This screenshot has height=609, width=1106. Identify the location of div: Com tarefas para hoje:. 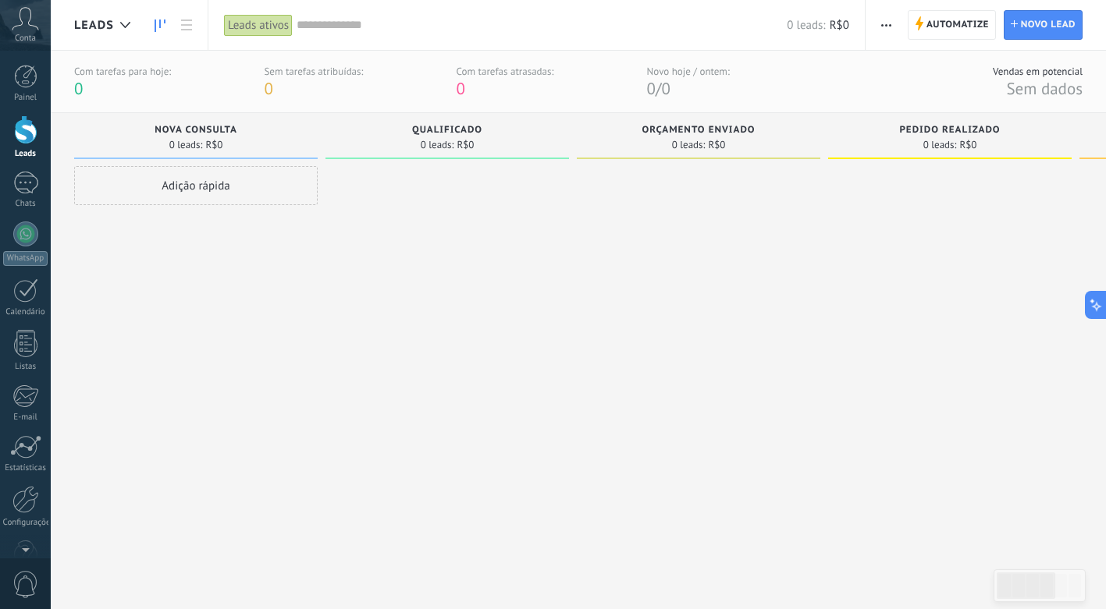
(123, 71).